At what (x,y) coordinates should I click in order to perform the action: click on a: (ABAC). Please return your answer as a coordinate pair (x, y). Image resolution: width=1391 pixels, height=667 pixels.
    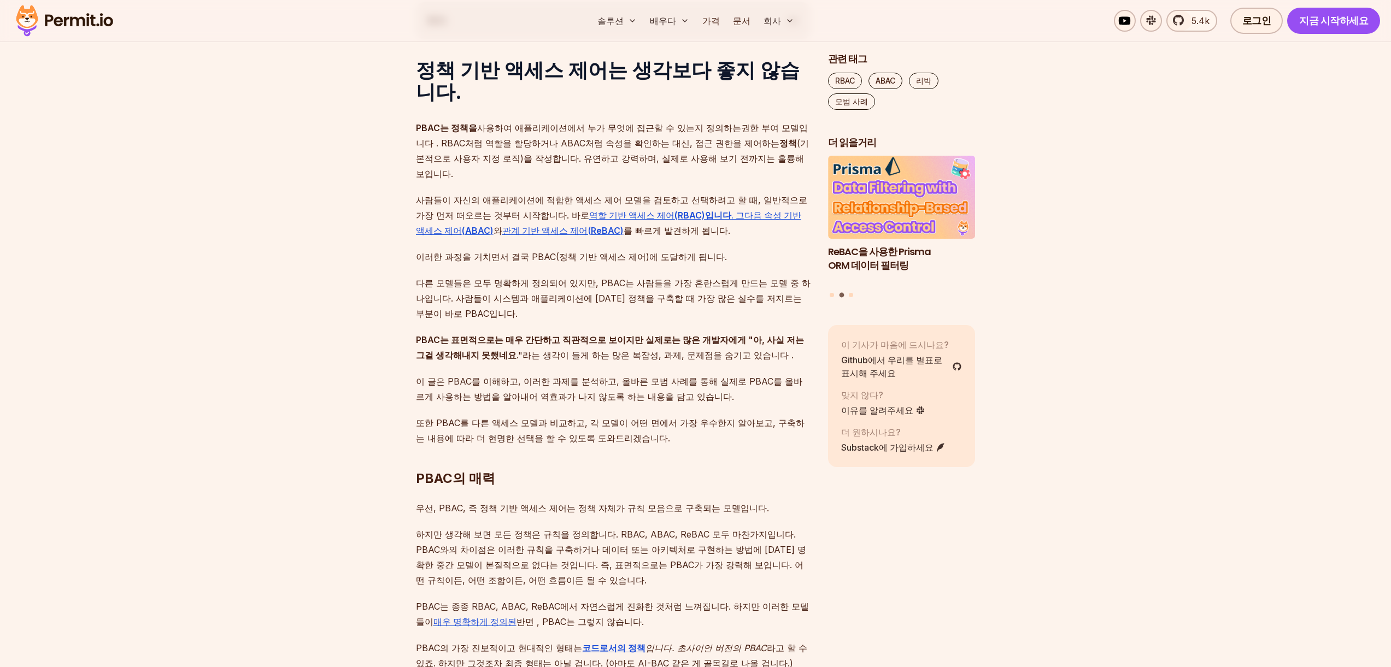
    Looking at the image, I should click on (478, 231).